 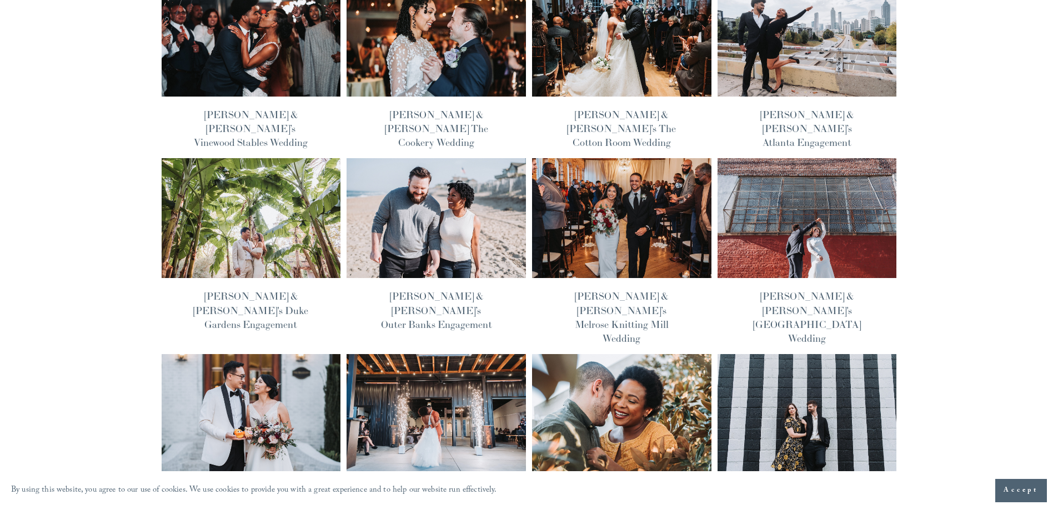 What do you see at coordinates (807, 218) in the screenshot?
I see `img: Emily &amp; Stephen's Brooklyn Green Building Wedding` at bounding box center [807, 218].